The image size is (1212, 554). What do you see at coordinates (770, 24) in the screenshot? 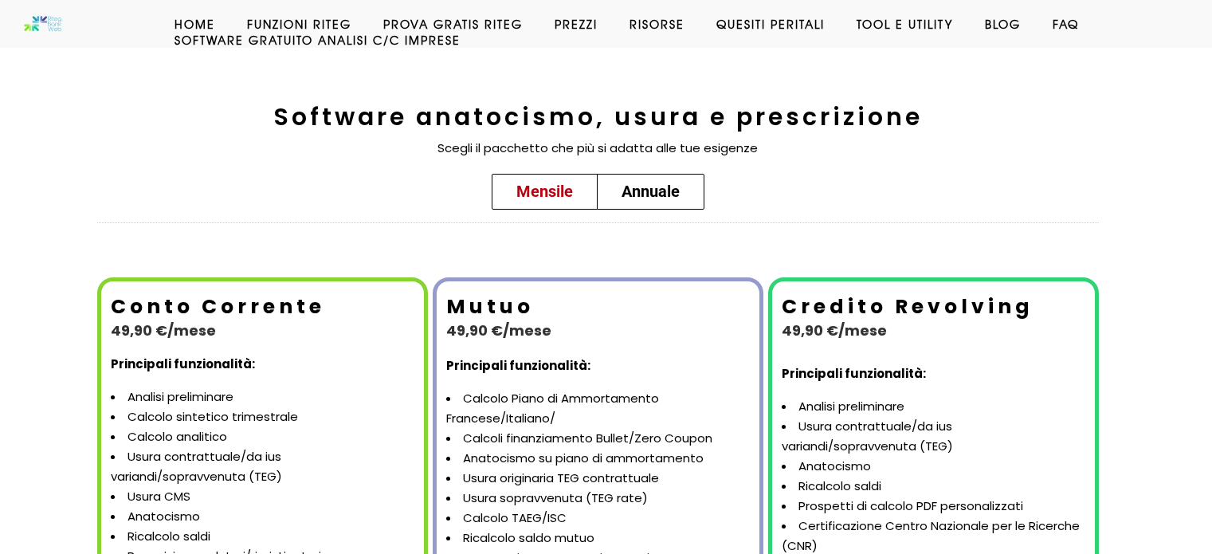
I see `a: Quesiti Peritali` at bounding box center [770, 24].